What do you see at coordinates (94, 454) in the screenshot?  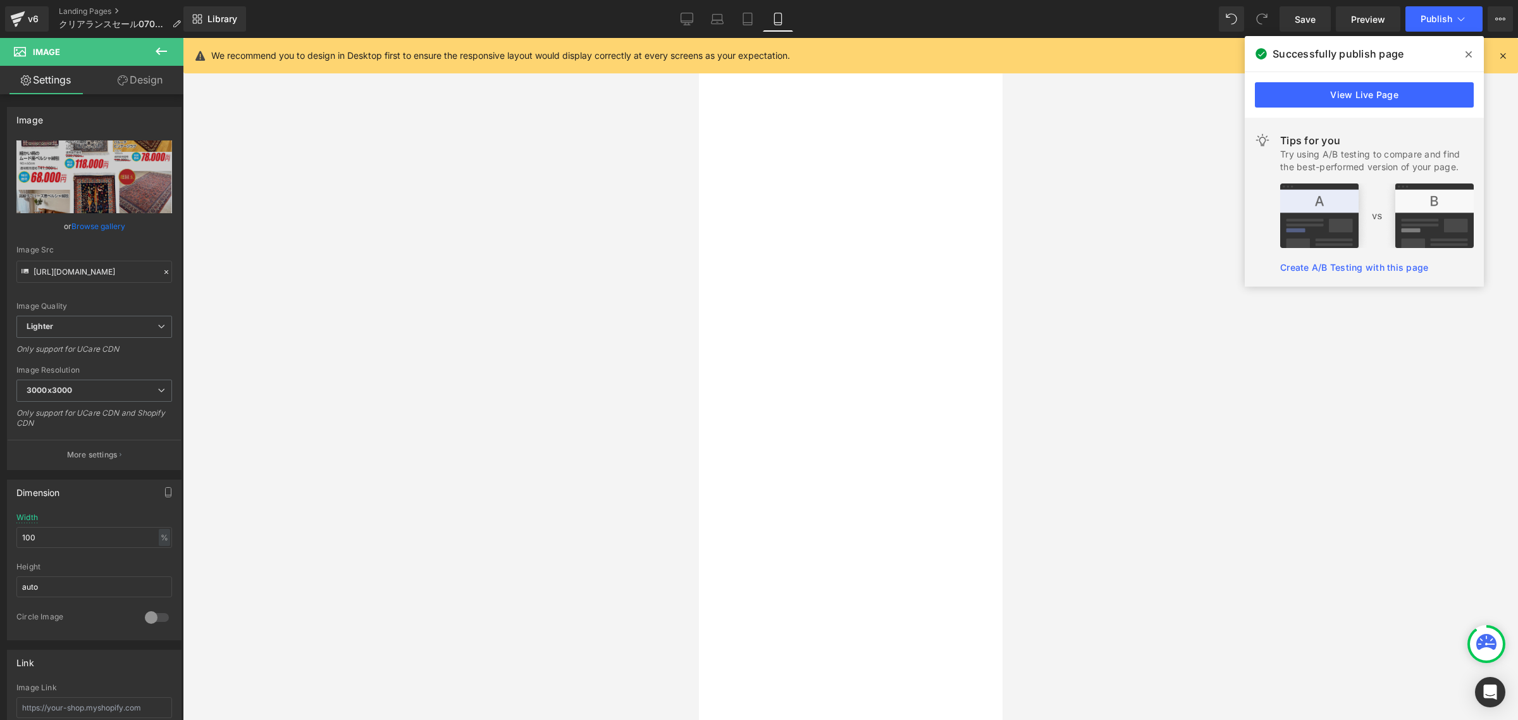 I see `button: More settings` at bounding box center [94, 454].